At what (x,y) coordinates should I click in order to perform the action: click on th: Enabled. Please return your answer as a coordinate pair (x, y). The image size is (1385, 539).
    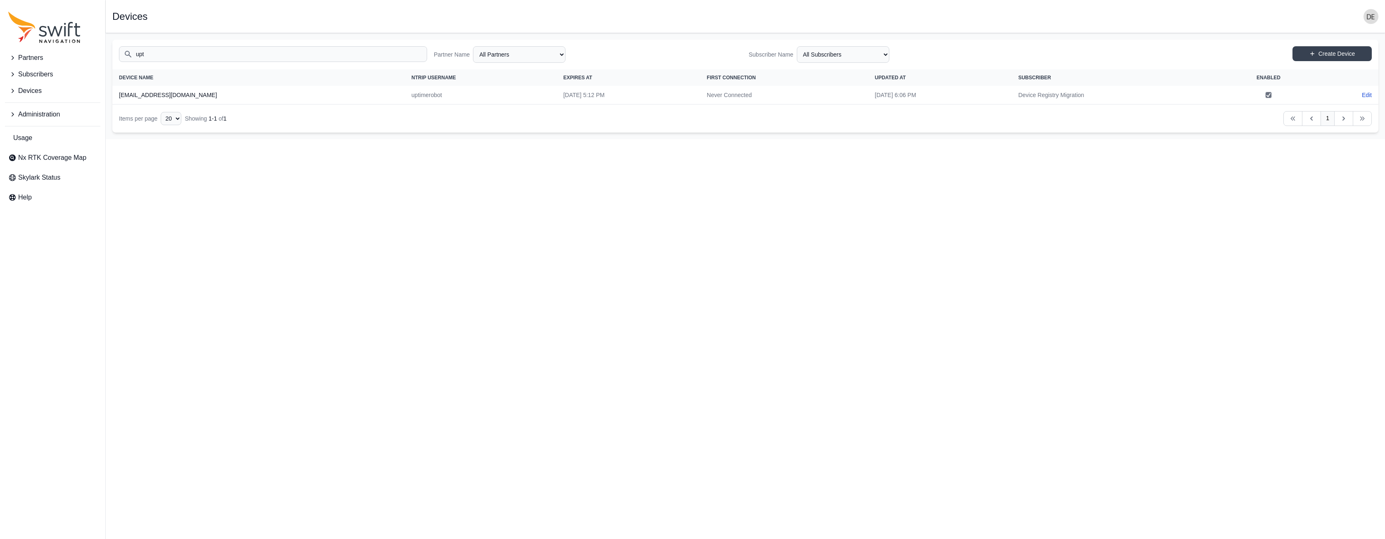
    Looking at the image, I should click on (1268, 78).